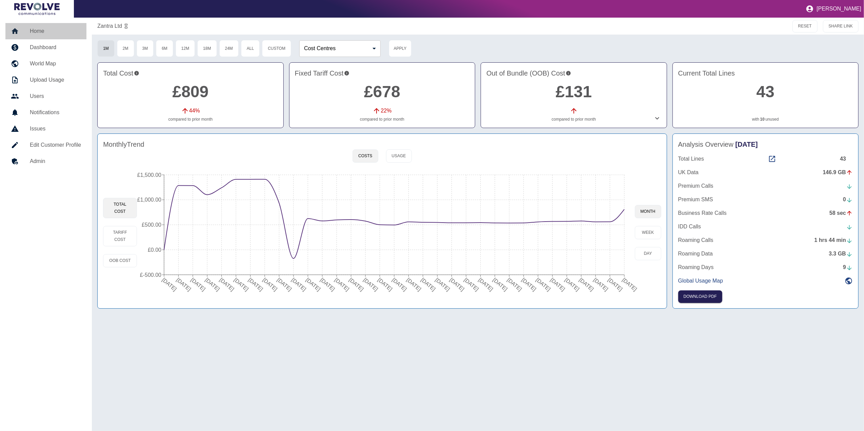 The width and height of the screenshot is (864, 431). What do you see at coordinates (696, 200) in the screenshot?
I see `p: Premium SMS` at bounding box center [696, 200].